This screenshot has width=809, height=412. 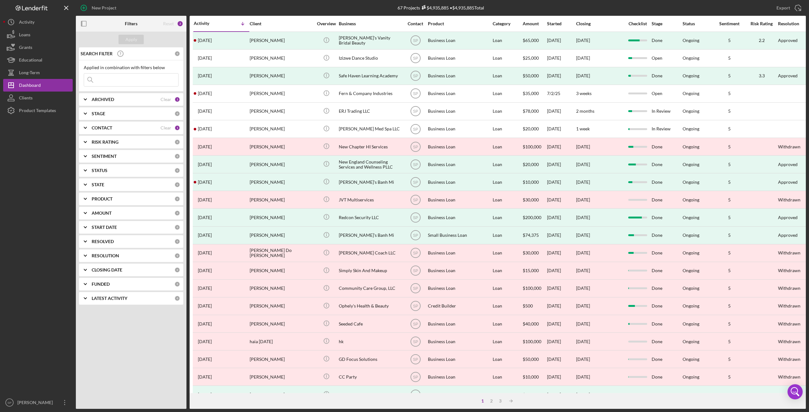 I want to click on div: Redcon Security LLC, so click(x=370, y=217).